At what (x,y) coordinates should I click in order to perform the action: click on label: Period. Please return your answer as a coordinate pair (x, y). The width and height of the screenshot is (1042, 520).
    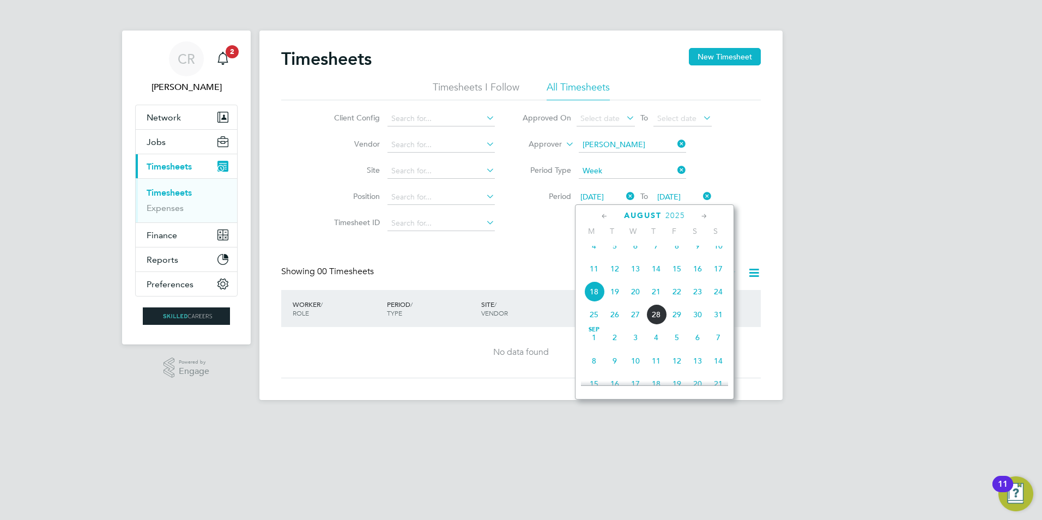
    Looking at the image, I should click on (546, 196).